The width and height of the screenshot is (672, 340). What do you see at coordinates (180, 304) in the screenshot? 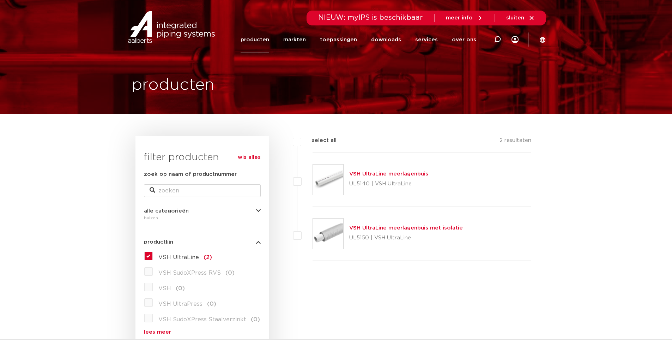
I see `span: VSH UltraPress` at bounding box center [180, 304].